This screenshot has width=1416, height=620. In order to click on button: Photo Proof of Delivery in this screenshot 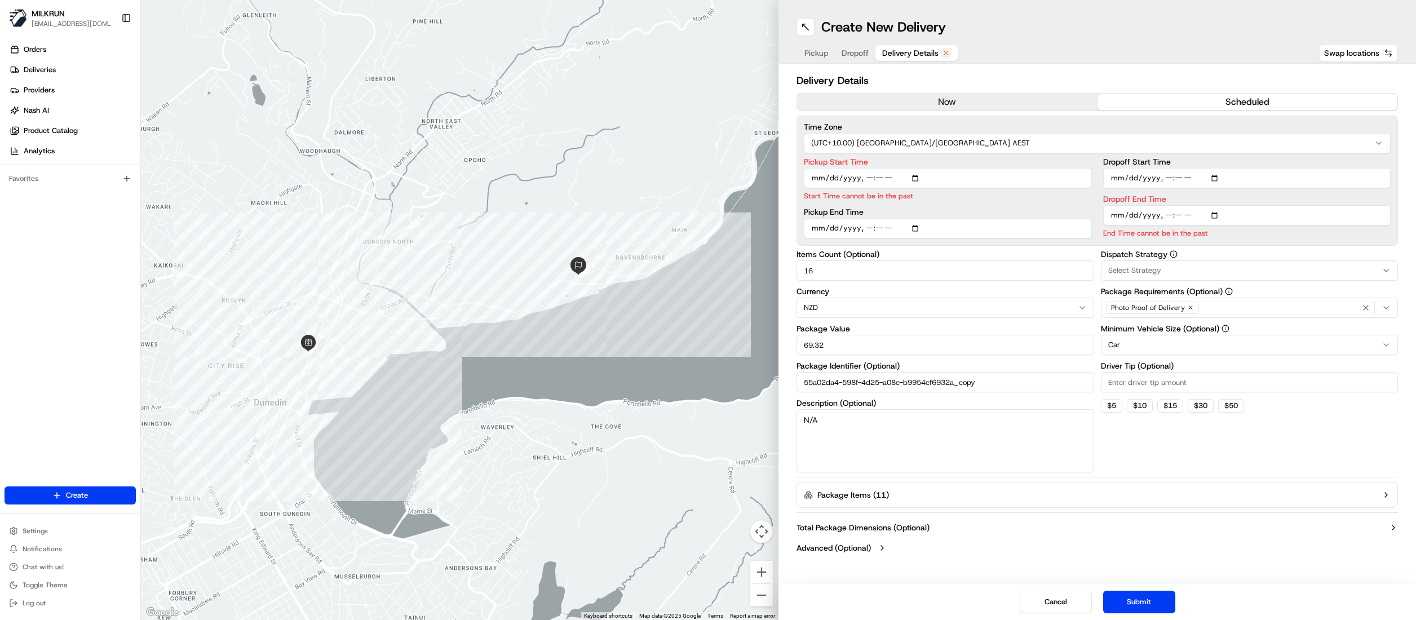, I will do `click(1250, 308)`.